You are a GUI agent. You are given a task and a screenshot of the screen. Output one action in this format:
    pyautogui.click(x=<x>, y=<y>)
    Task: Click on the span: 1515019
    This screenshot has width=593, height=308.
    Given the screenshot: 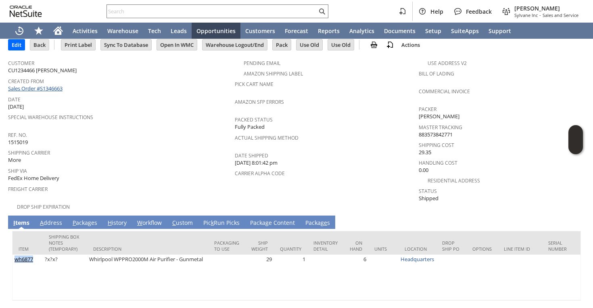 What is the action you would take?
    pyautogui.click(x=18, y=142)
    